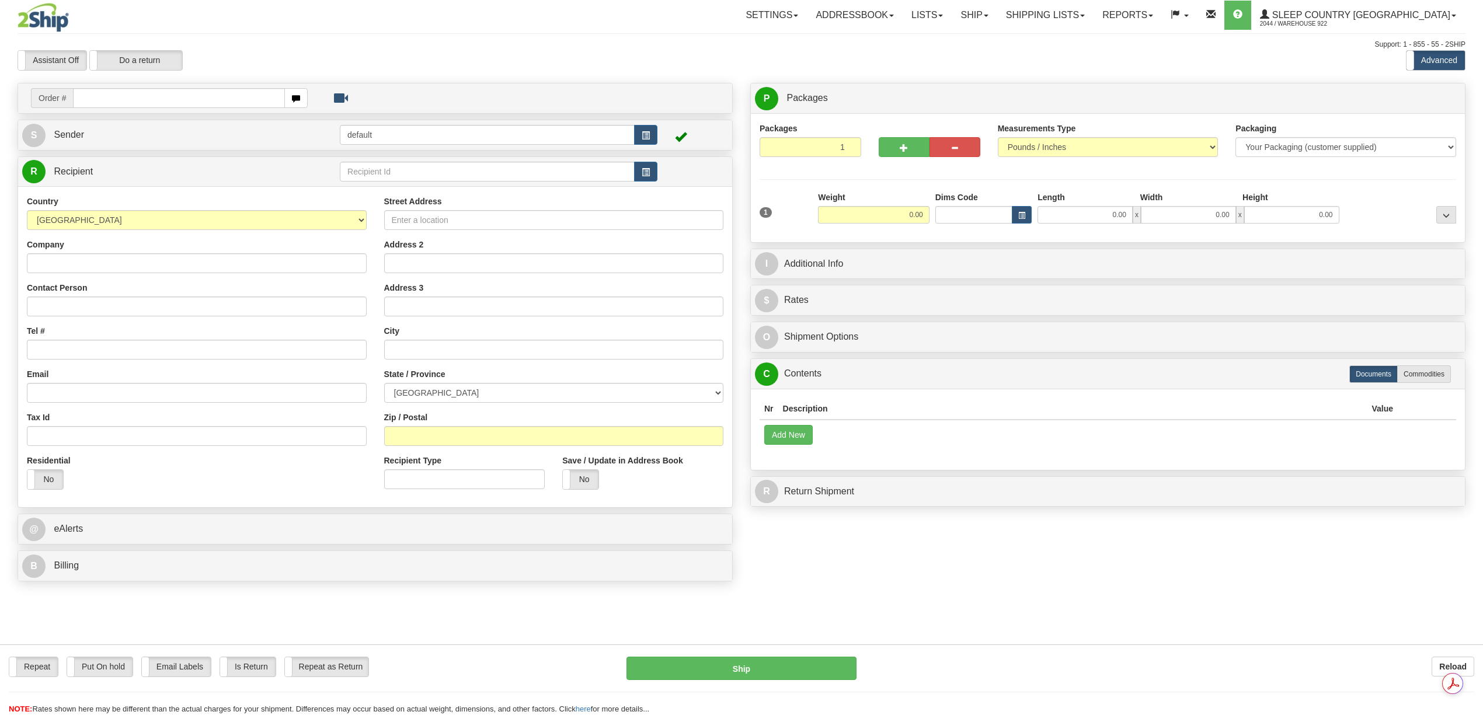  What do you see at coordinates (832, 197) in the screenshot?
I see `label: Weight` at bounding box center [832, 197].